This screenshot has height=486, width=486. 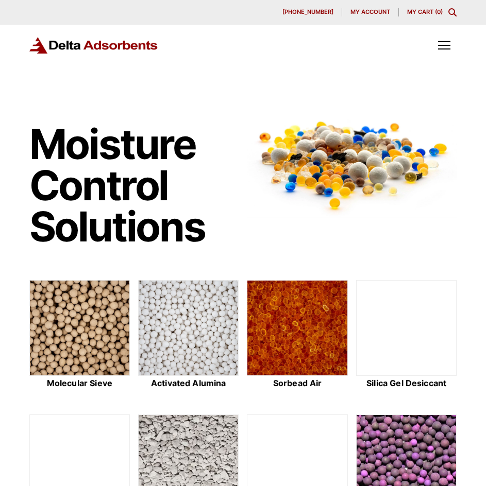 I want to click on div: Toggle Off Canvas Content, so click(x=444, y=45).